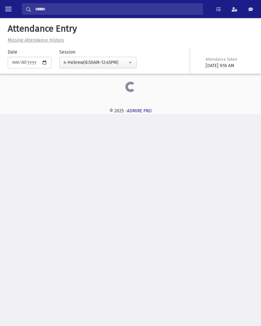 The image size is (261, 326). What do you see at coordinates (131, 111) in the screenshot?
I see `div: © 2025 -` at bounding box center [131, 111].